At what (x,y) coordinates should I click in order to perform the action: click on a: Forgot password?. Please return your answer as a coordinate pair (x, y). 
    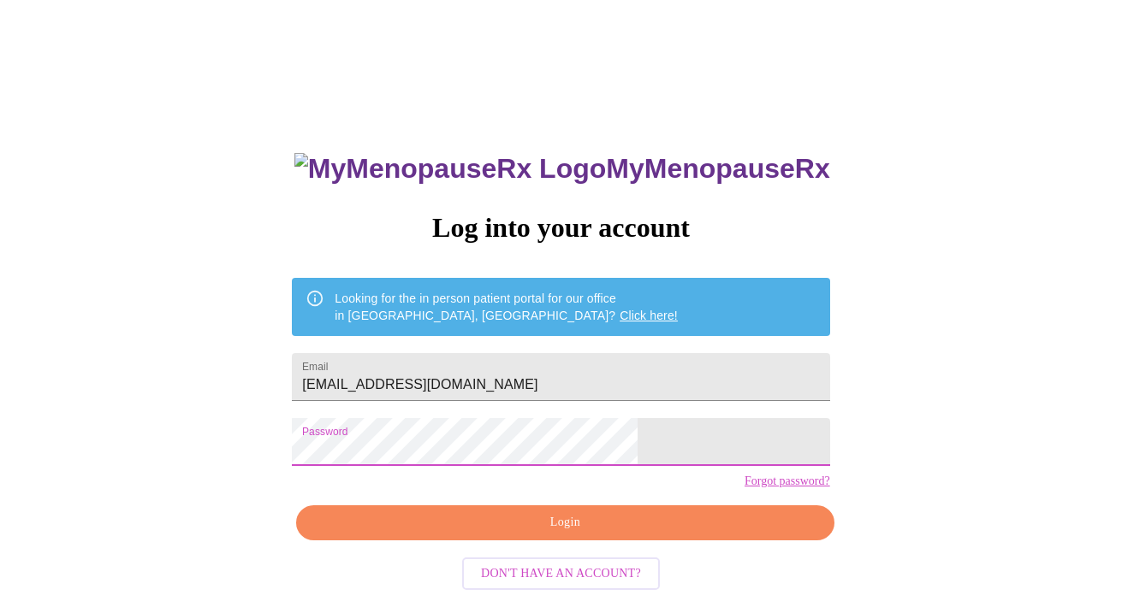
    Looking at the image, I should click on (787, 482).